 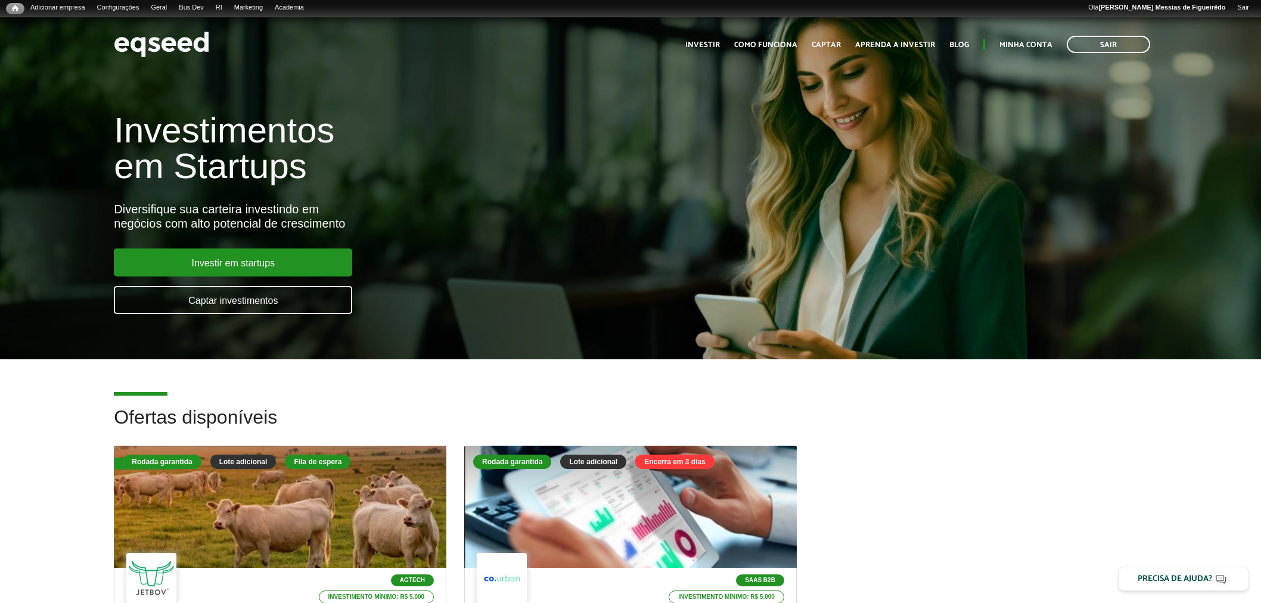 I want to click on div: Encerra em 3 dias, so click(x=674, y=462).